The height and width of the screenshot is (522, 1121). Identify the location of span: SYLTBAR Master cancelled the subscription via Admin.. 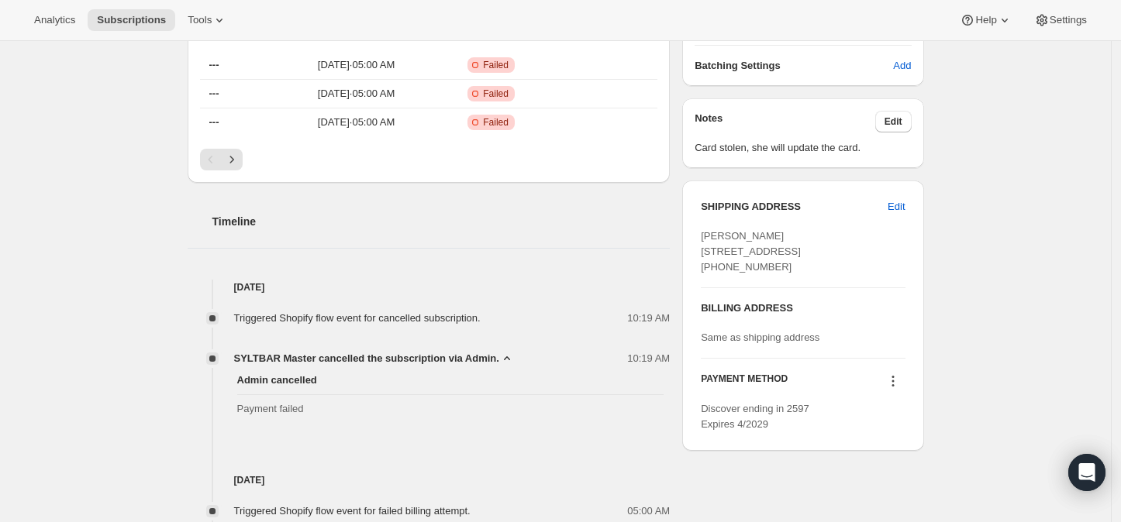
(367, 359).